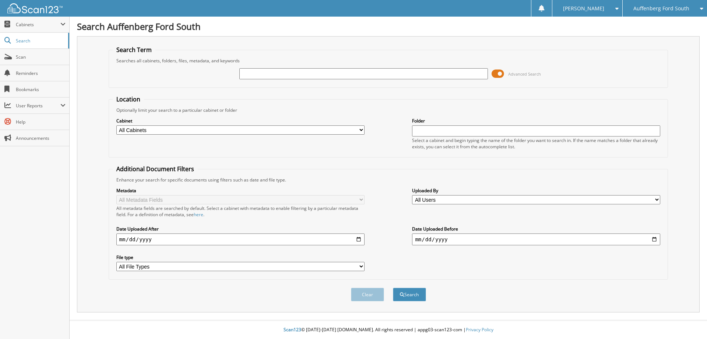  Describe the element at coordinates (368, 294) in the screenshot. I see `button: Clear` at that location.